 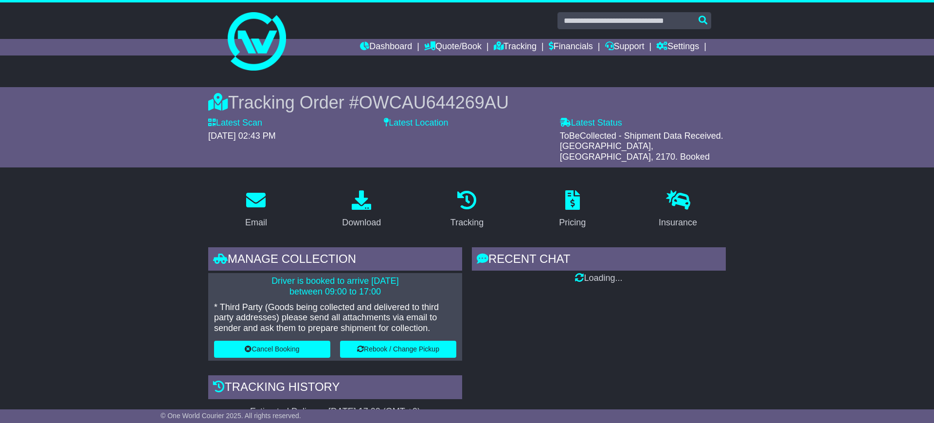 What do you see at coordinates (335, 412) in the screenshot?
I see `div: Estimated Delivery -` at bounding box center [335, 412].